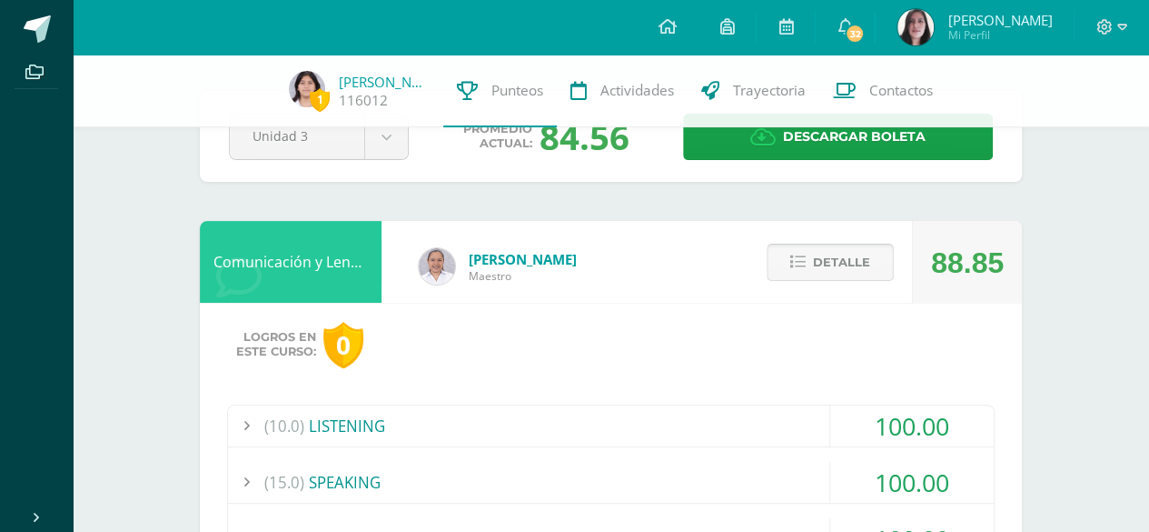  What do you see at coordinates (363, 100) in the screenshot?
I see `a: 116012` at bounding box center [363, 100].